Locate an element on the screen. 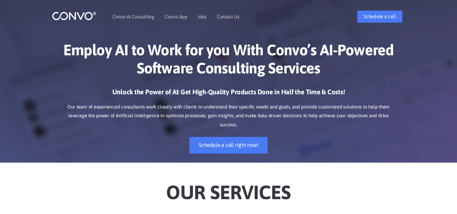 The width and height of the screenshot is (457, 214). a: Contact Us is located at coordinates (228, 17).